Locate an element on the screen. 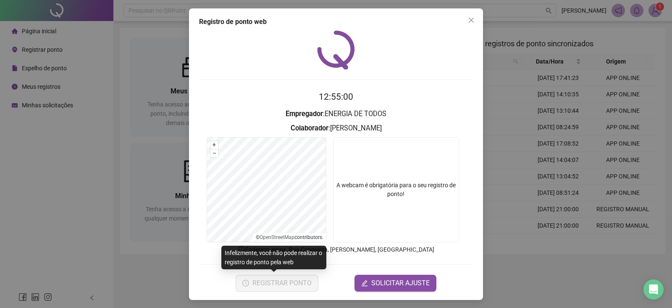 The height and width of the screenshot is (308, 672). img: QRPoint is located at coordinates (336, 50).